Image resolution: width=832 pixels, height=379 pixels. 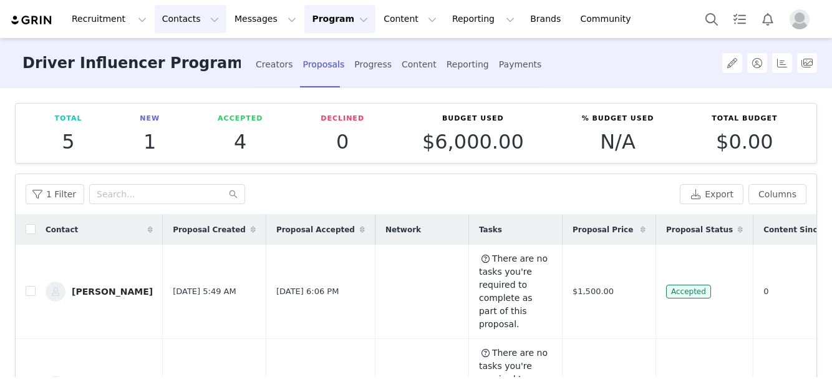 I want to click on div: Content, so click(x=419, y=64).